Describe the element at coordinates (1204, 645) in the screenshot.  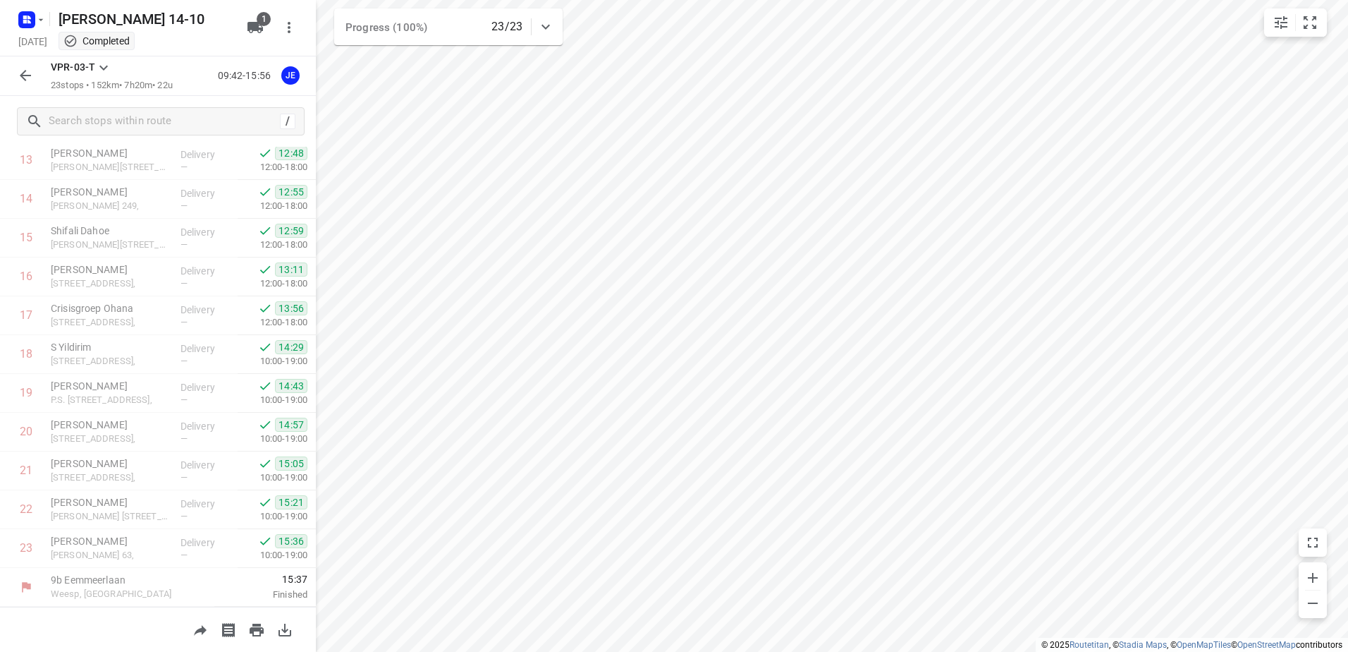
I see `a: OpenMapTiles` at that location.